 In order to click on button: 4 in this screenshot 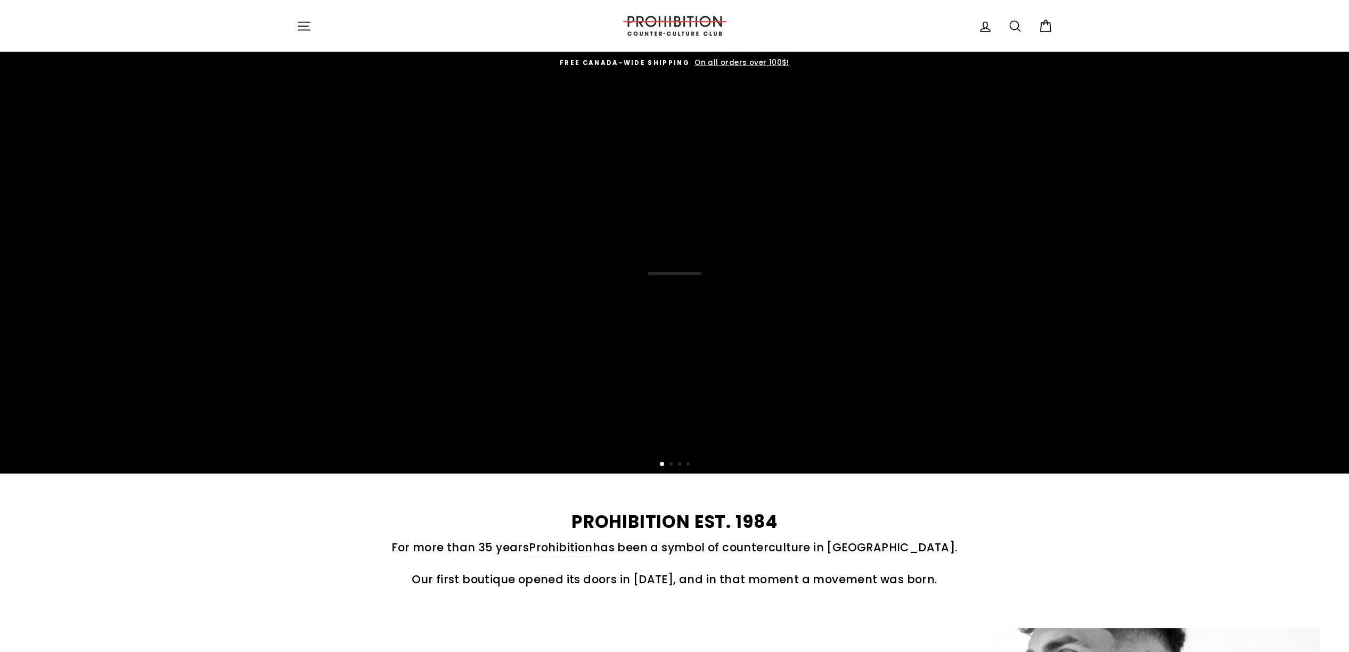, I will do `click(689, 465)`.